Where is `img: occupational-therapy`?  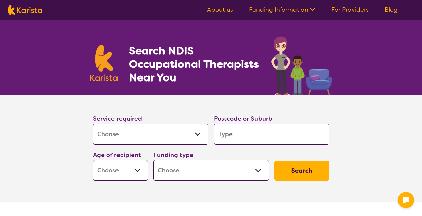
img: occupational-therapy is located at coordinates (302, 65).